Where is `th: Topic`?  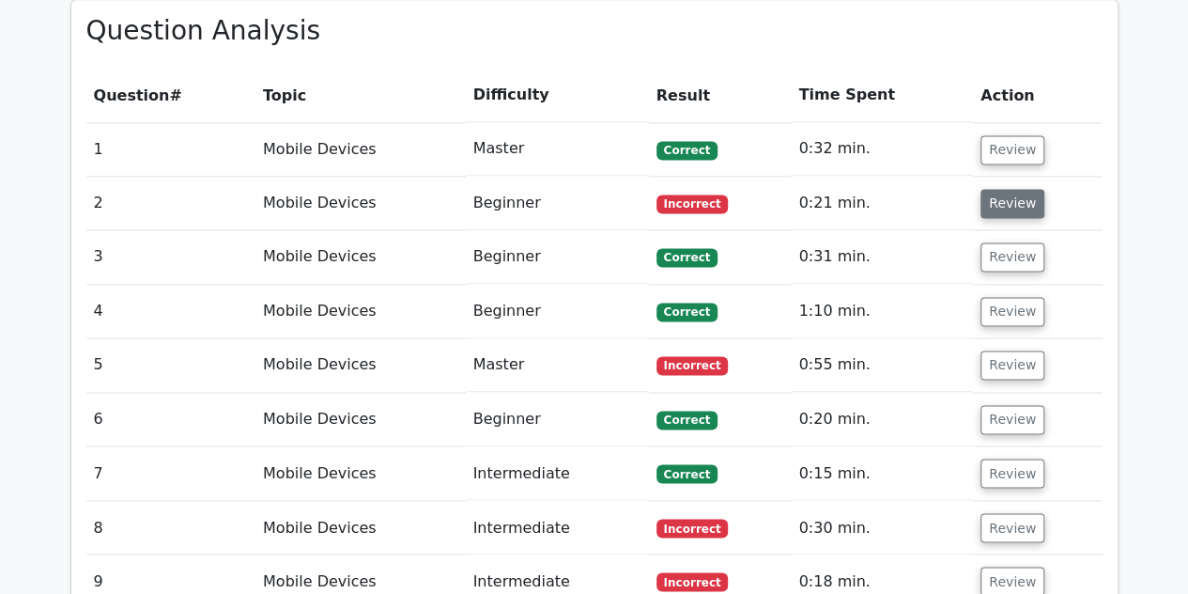 th: Topic is located at coordinates (361, 95).